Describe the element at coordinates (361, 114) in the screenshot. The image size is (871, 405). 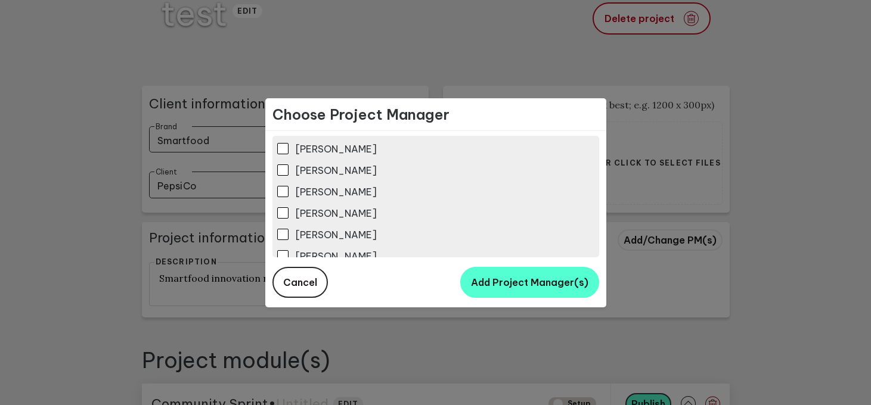
I see `h4: Choose Project Manager` at that location.